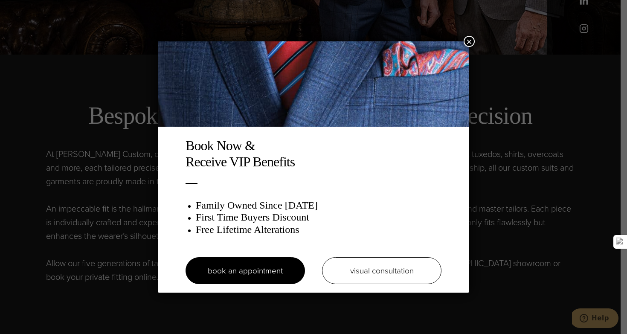 The width and height of the screenshot is (627, 334). What do you see at coordinates (318, 229) in the screenshot?
I see `h3: Free Lifetime Alterations` at bounding box center [318, 229].